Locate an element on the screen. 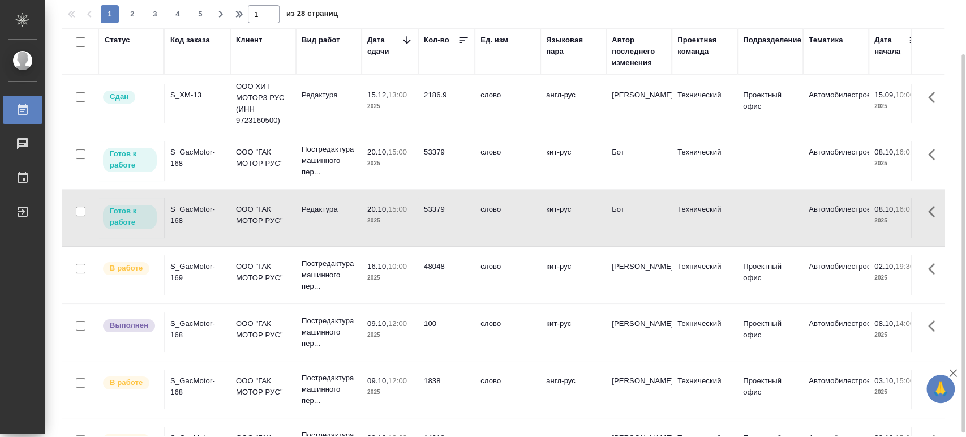  span: 4 is located at coordinates (178, 14).